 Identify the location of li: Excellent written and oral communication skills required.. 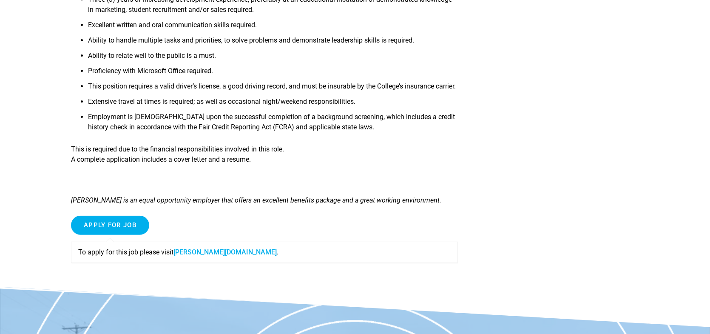
(273, 28).